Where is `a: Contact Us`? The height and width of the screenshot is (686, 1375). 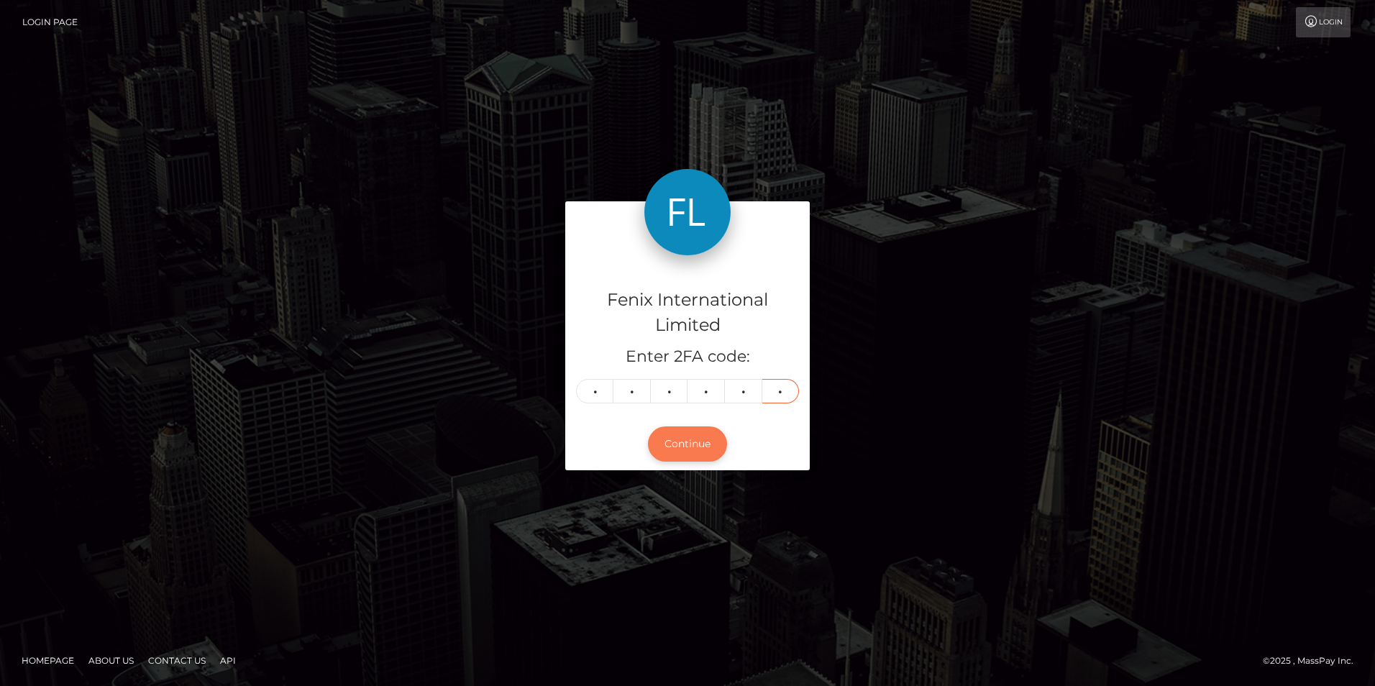 a: Contact Us is located at coordinates (177, 660).